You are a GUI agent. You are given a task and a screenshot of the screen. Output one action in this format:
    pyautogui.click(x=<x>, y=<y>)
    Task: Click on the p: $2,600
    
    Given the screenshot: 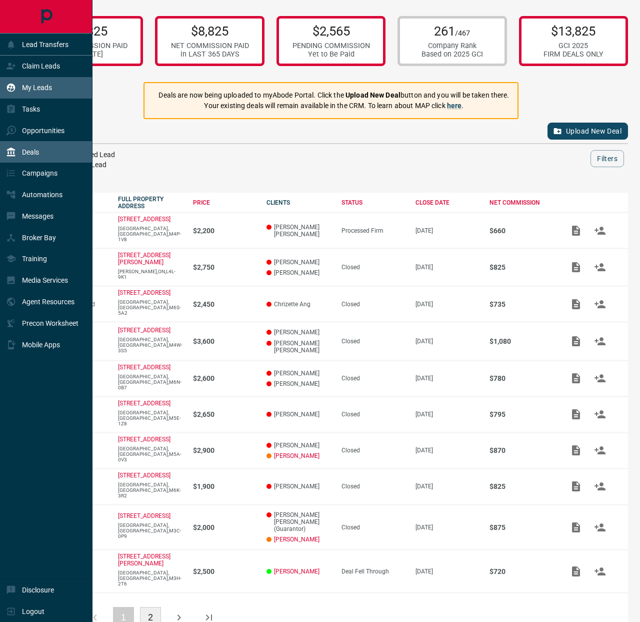 What is the action you would take?
    pyautogui.click(x=225, y=378)
    